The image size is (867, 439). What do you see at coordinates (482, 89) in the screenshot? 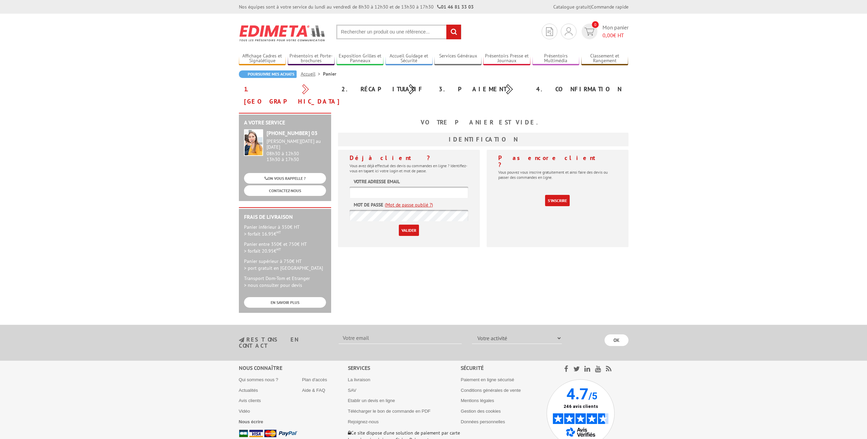
I see `div: 3. Paiement` at bounding box center [482, 89].